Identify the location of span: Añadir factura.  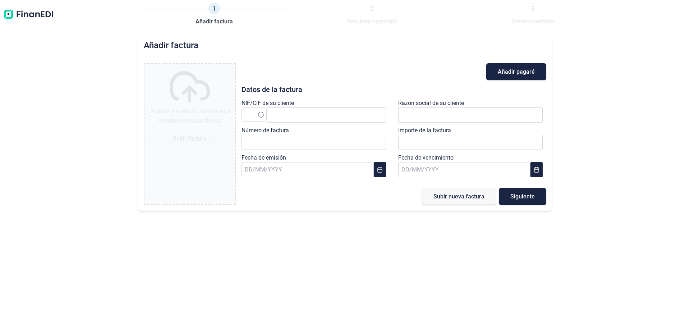
(214, 22).